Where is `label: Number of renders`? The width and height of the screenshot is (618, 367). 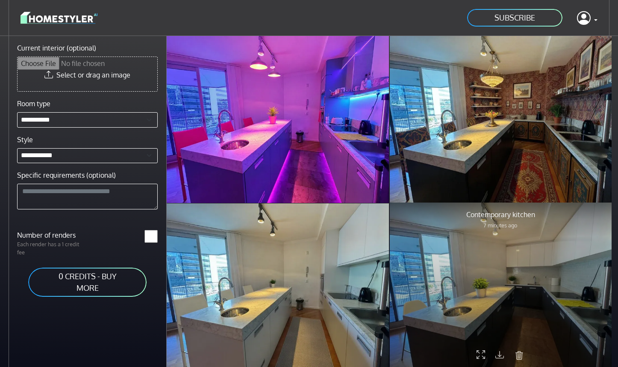 label: Number of renders is located at coordinates (50, 235).